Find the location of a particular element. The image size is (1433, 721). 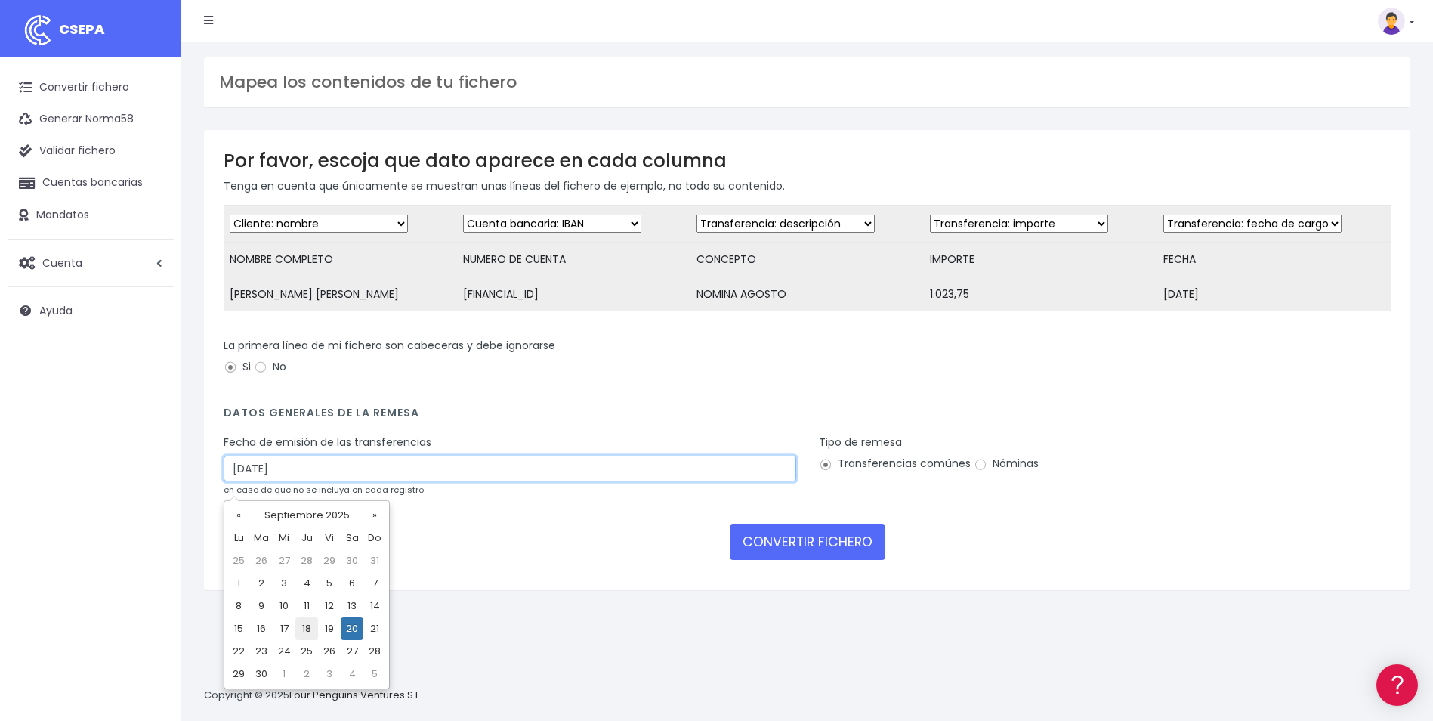

a: Información general is located at coordinates (151, 140).